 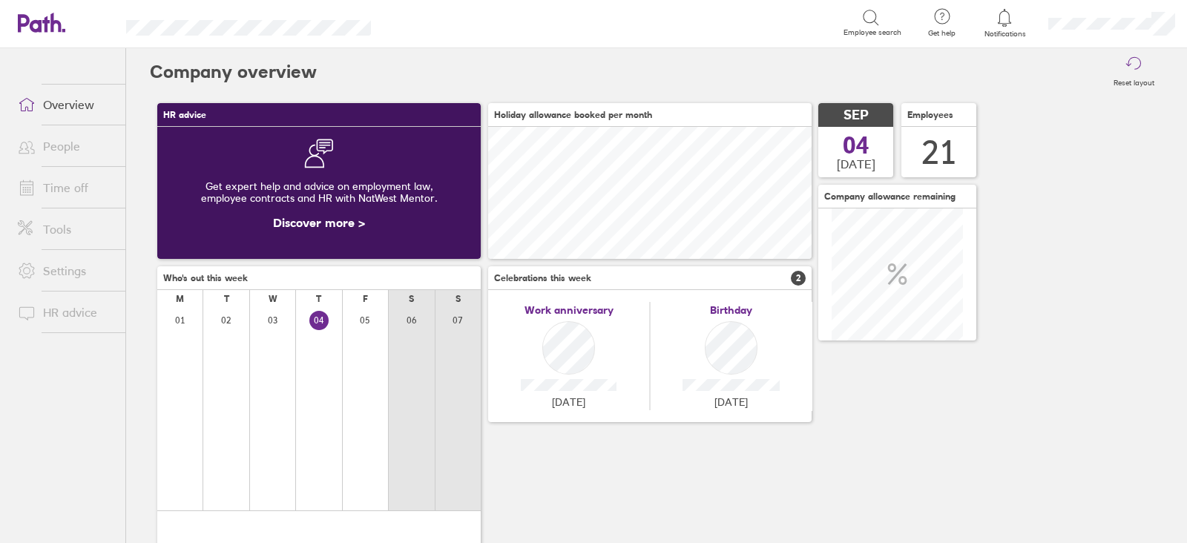 What do you see at coordinates (569, 310) in the screenshot?
I see `span: Work anniversary` at bounding box center [569, 310].